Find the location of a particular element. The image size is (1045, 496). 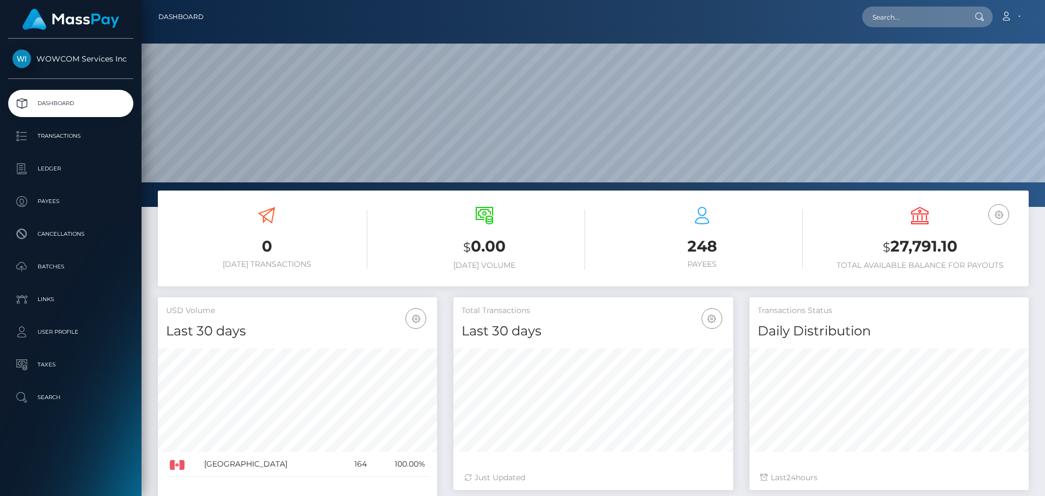

img: MassPay Logo is located at coordinates (71, 19).